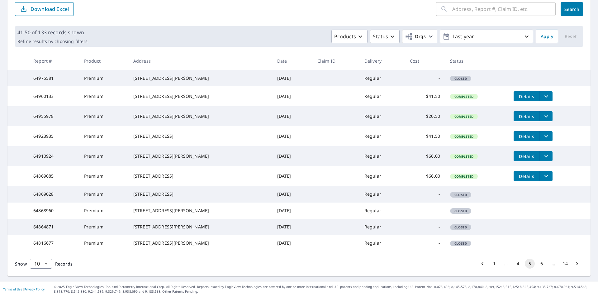 The height and width of the screenshot is (297, 598). I want to click on td: 64960133, so click(54, 96).